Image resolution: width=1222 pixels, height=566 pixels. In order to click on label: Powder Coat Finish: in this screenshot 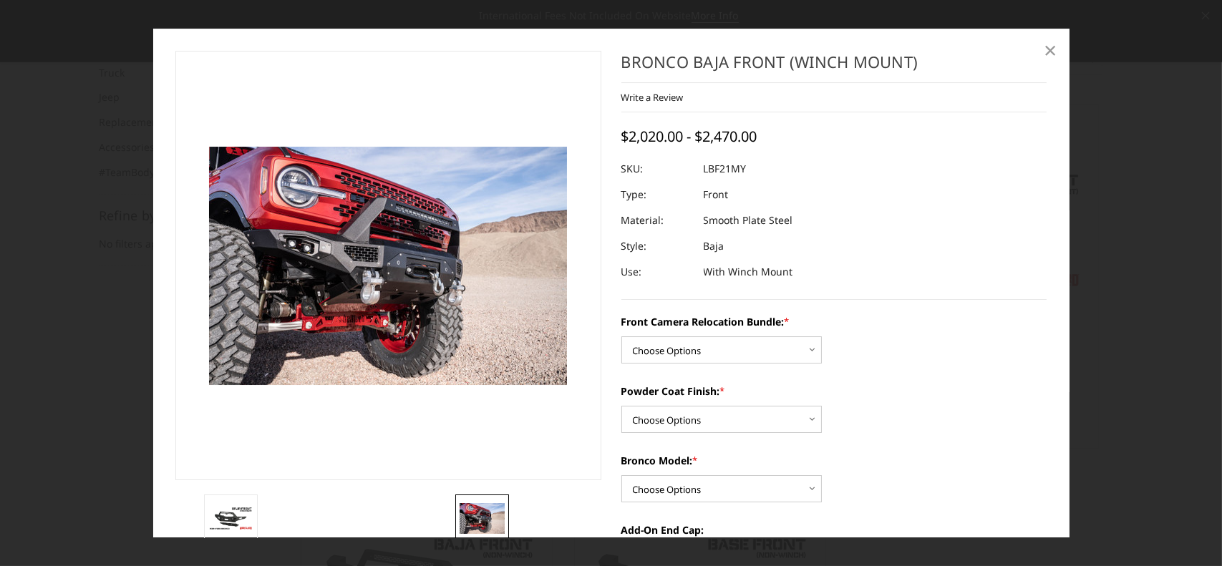, I will do `click(834, 391)`.